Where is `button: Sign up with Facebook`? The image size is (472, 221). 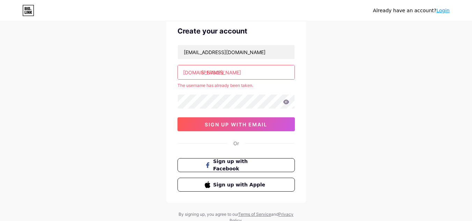
button: Sign up with Facebook is located at coordinates (236, 165).